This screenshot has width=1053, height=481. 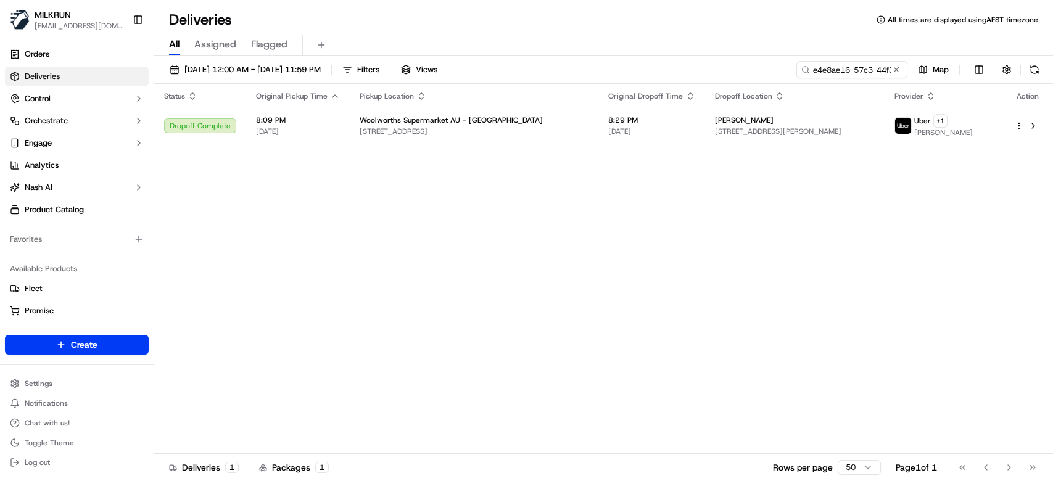 What do you see at coordinates (76, 311) in the screenshot?
I see `a: Promise` at bounding box center [76, 311].